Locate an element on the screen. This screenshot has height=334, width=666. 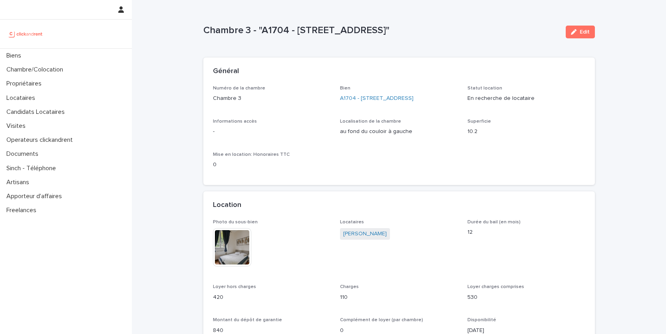
span: Disponibilité is located at coordinates (482, 320).